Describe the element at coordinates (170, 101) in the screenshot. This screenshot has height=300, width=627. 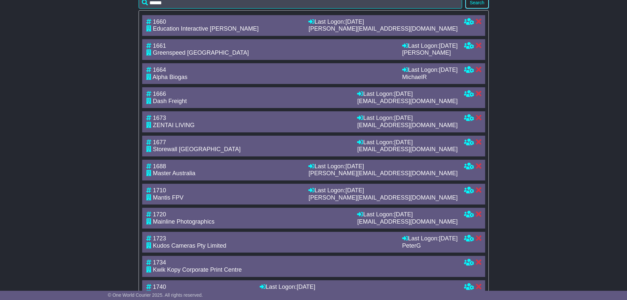
I see `span: Dash Freight` at that location.